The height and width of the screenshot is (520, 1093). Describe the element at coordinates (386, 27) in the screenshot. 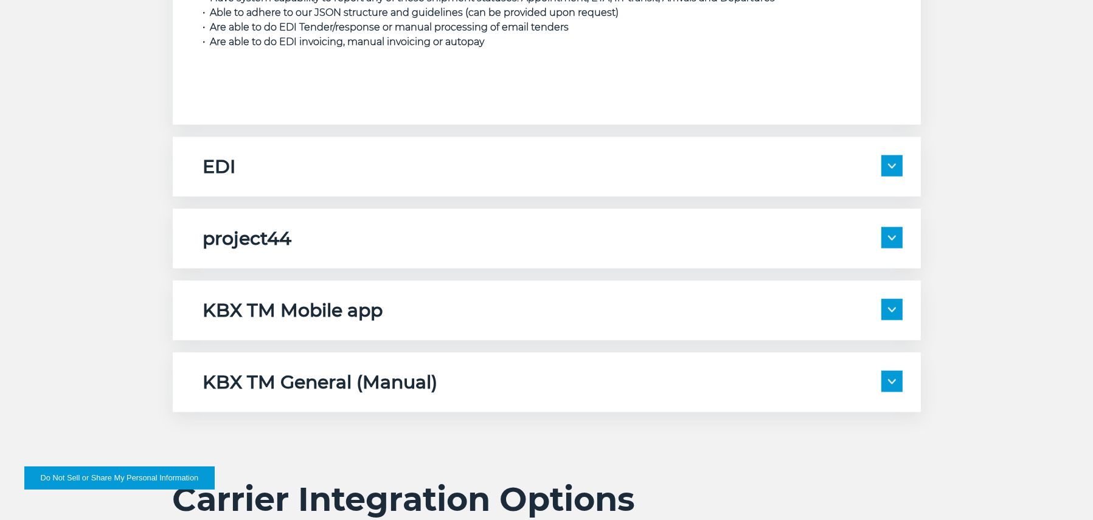

I see `span: • Are able to do EDI Tender/response or manual processing of email tenders` at that location.